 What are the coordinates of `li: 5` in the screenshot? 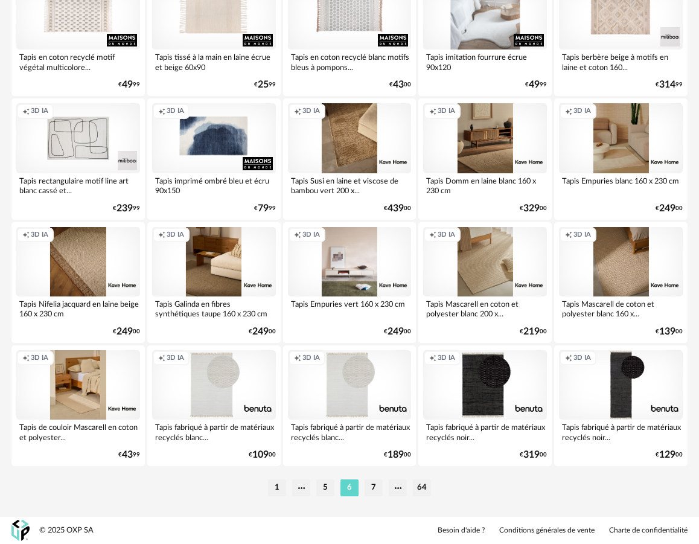 It's located at (325, 488).